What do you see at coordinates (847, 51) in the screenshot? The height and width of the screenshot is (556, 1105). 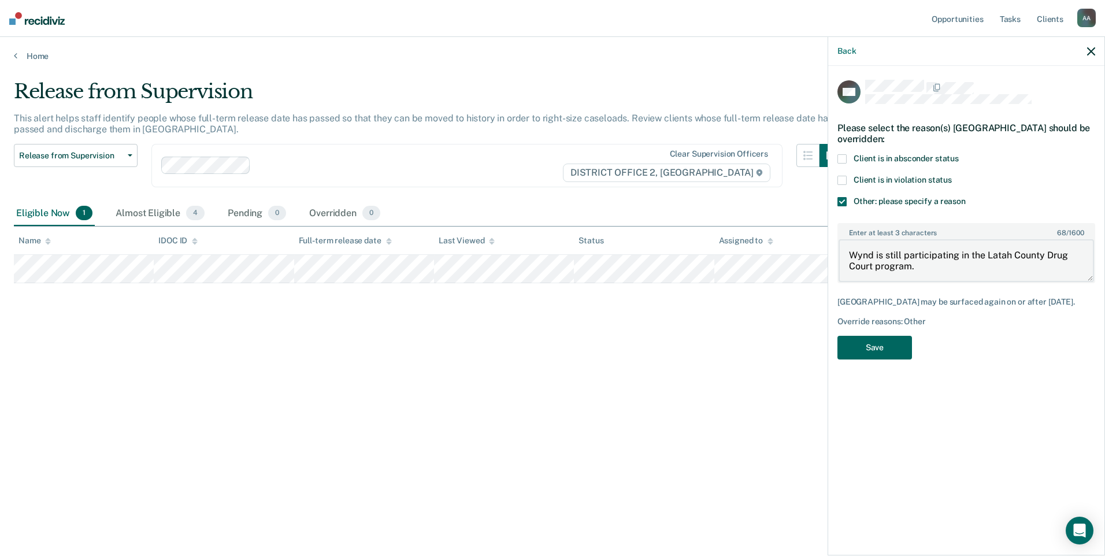 I see `button: Back` at bounding box center [847, 51].